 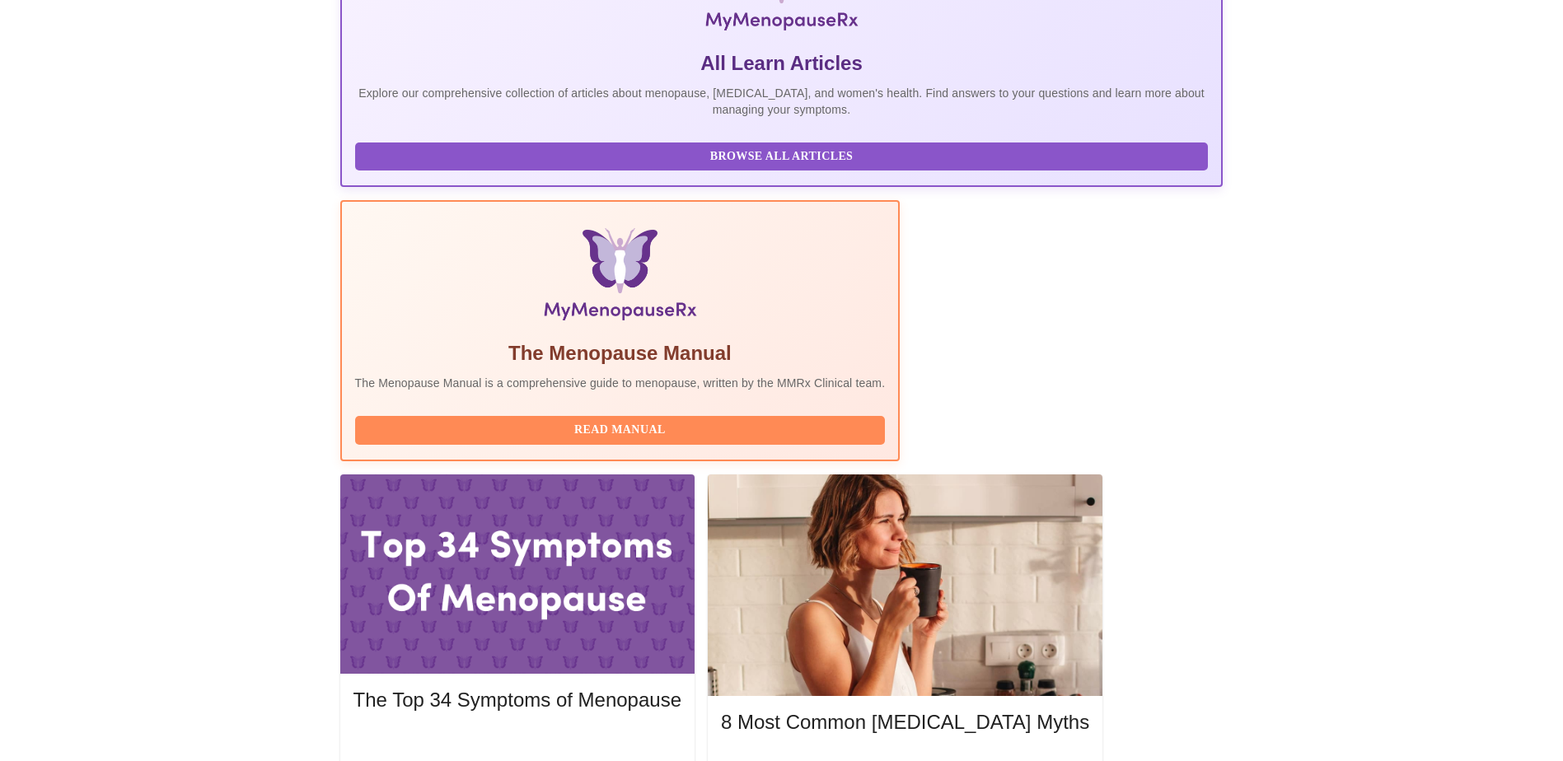 I want to click on span: Read More, so click(x=517, y=742).